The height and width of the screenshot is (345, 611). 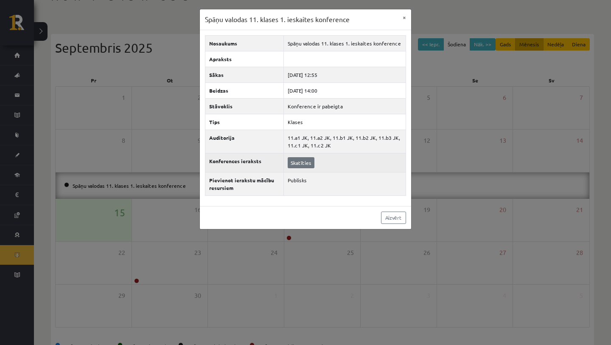 What do you see at coordinates (393, 217) in the screenshot?
I see `a: Aizvērt` at bounding box center [393, 217].